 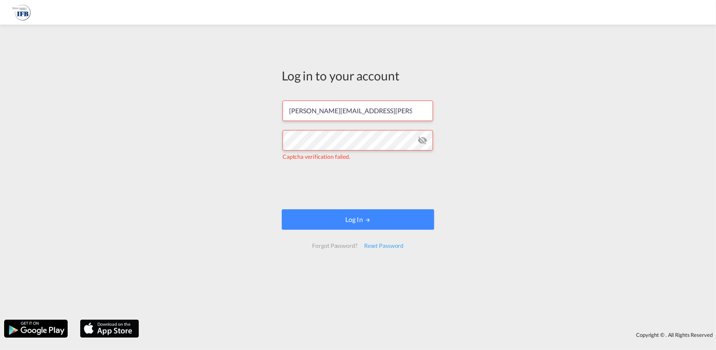 What do you see at coordinates (357, 111) in the screenshot?
I see `input: Enter email/phone number` at bounding box center [357, 111].